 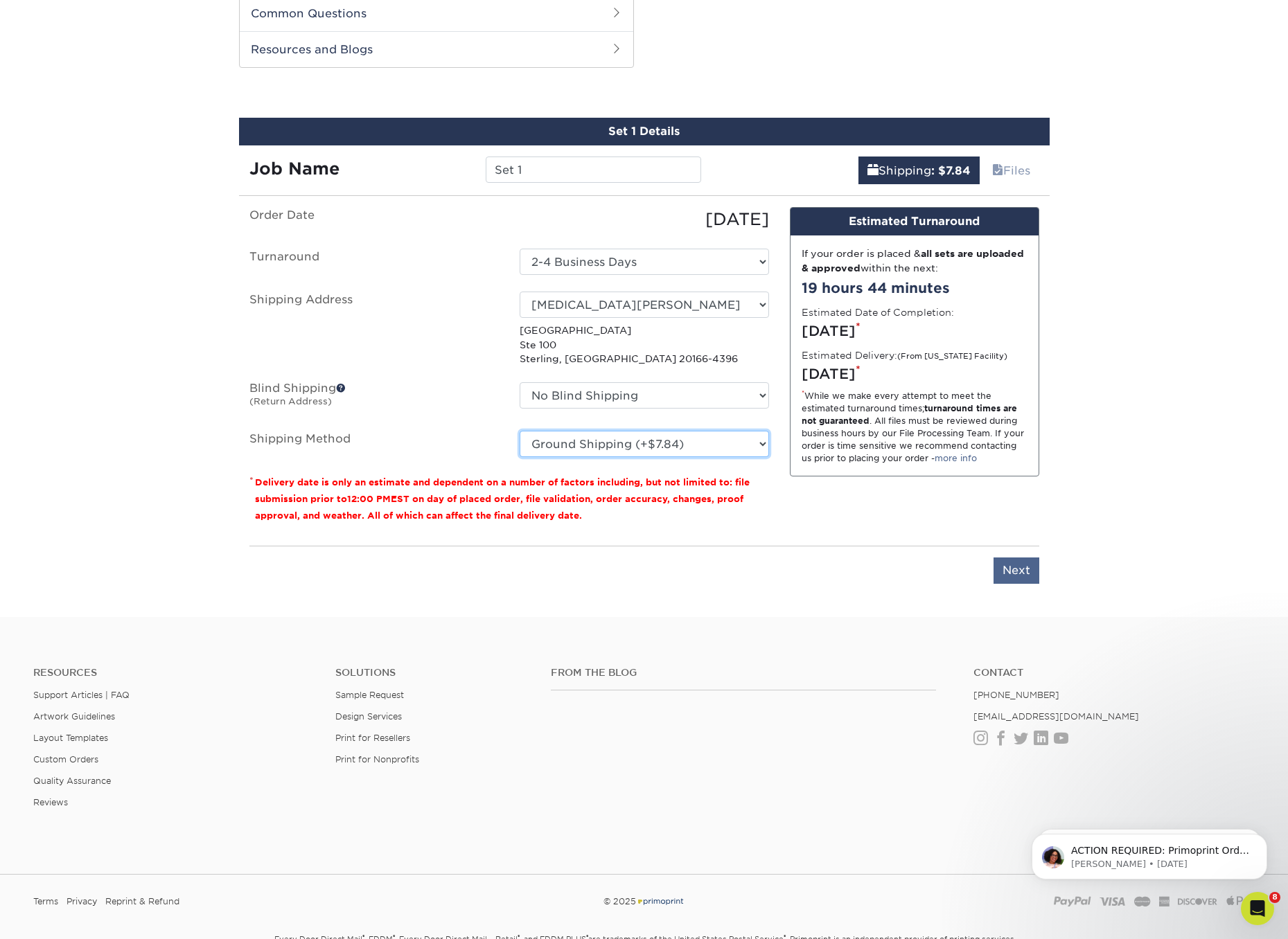 I want to click on p: Message from Avery, sent 2w ago, so click(x=149, y=60).